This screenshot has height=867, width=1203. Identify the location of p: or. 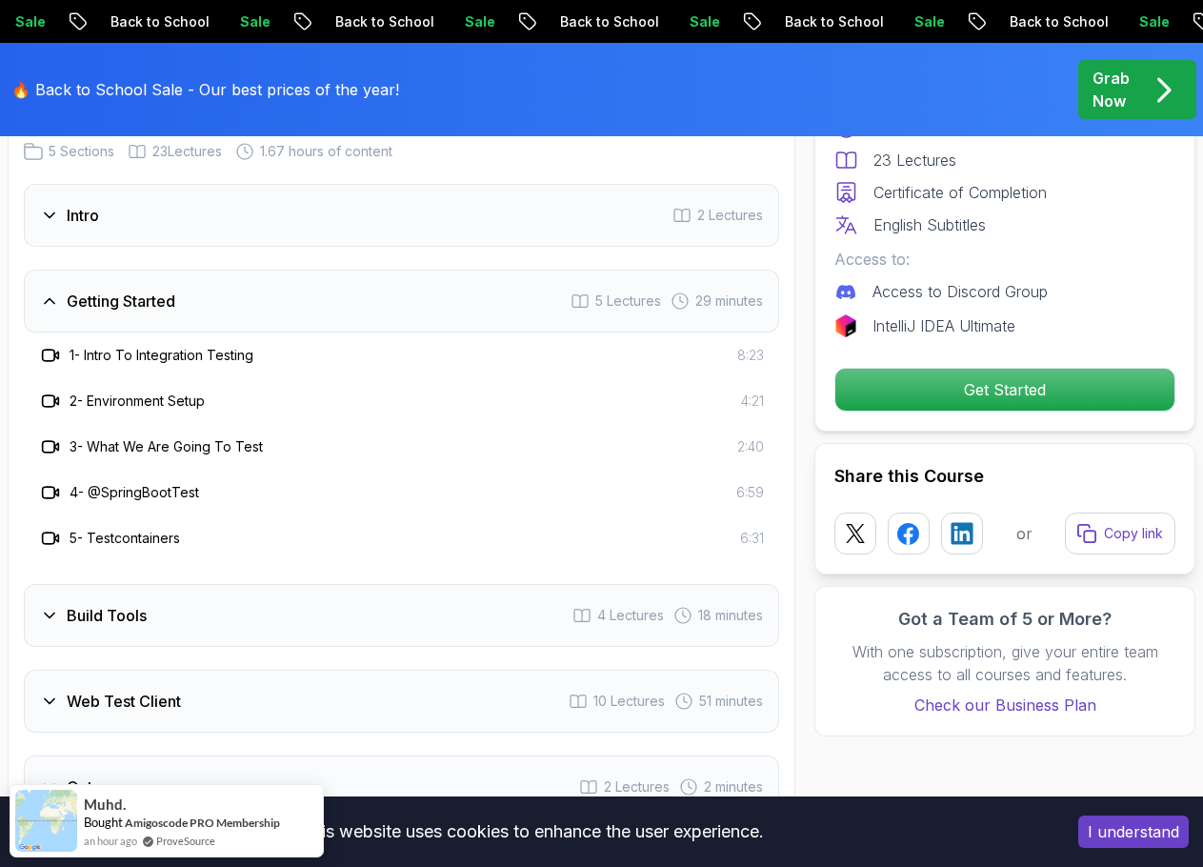
(1024, 534).